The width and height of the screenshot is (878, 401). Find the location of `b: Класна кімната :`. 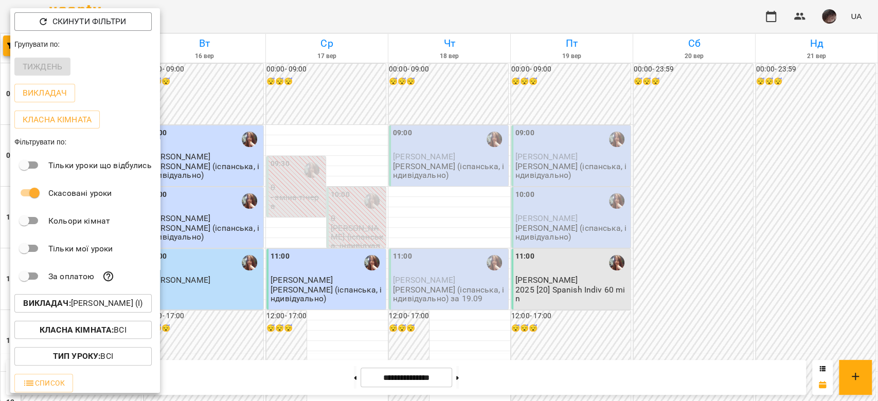

b: Класна кімната : is located at coordinates (77, 330).